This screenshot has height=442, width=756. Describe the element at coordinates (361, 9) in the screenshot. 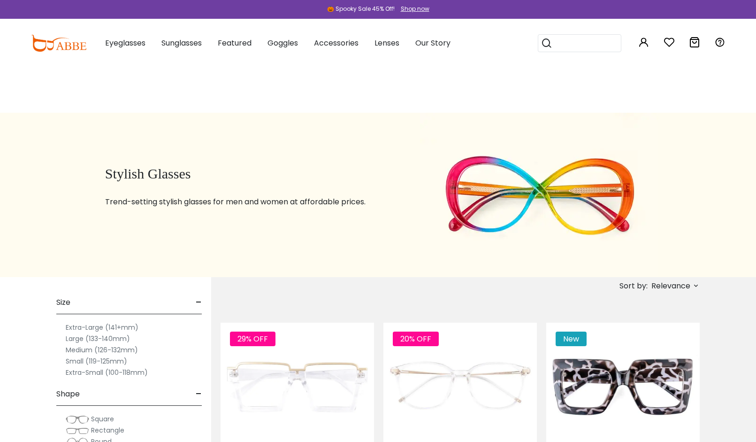

I see `div: 🎃 Spooky Sale 45% Off!` at that location.